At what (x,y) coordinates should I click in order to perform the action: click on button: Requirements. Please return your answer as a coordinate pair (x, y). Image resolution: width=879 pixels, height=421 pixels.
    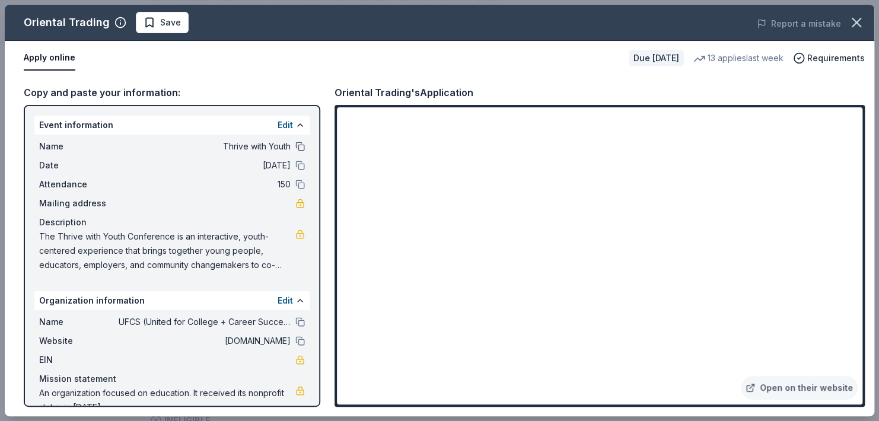
    Looking at the image, I should click on (828, 58).